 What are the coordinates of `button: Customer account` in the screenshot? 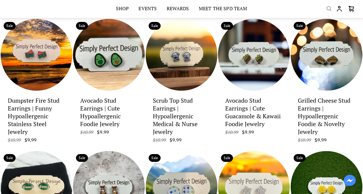 It's located at (340, 9).